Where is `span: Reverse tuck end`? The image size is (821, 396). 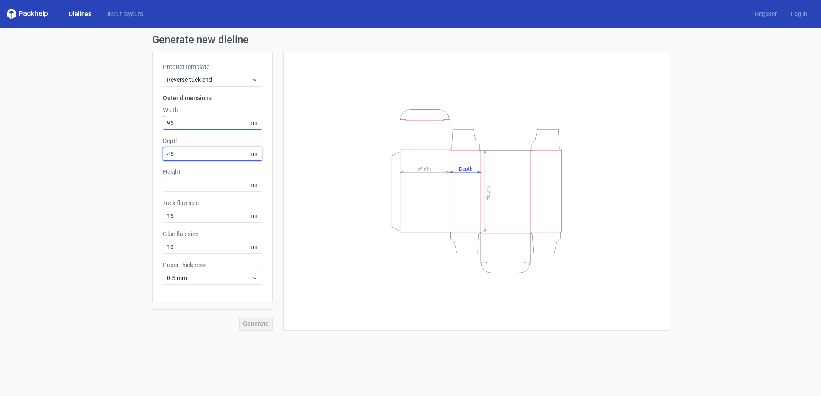 span: Reverse tuck end is located at coordinates (209, 80).